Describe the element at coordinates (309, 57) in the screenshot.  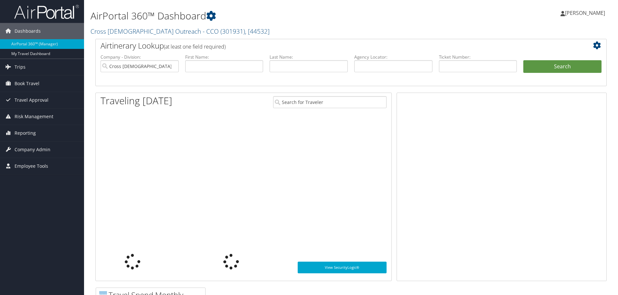
I see `label: Last Name:` at that location.